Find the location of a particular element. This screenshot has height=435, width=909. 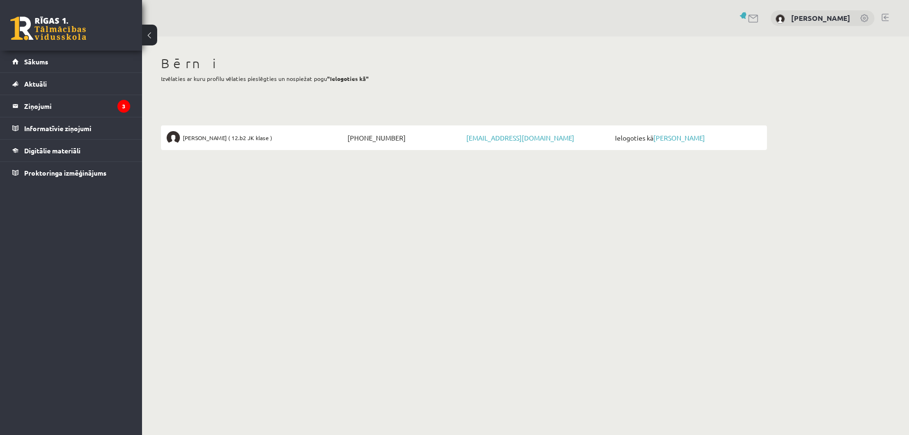

span: Proktoringa izmēģinājums is located at coordinates (65, 173).